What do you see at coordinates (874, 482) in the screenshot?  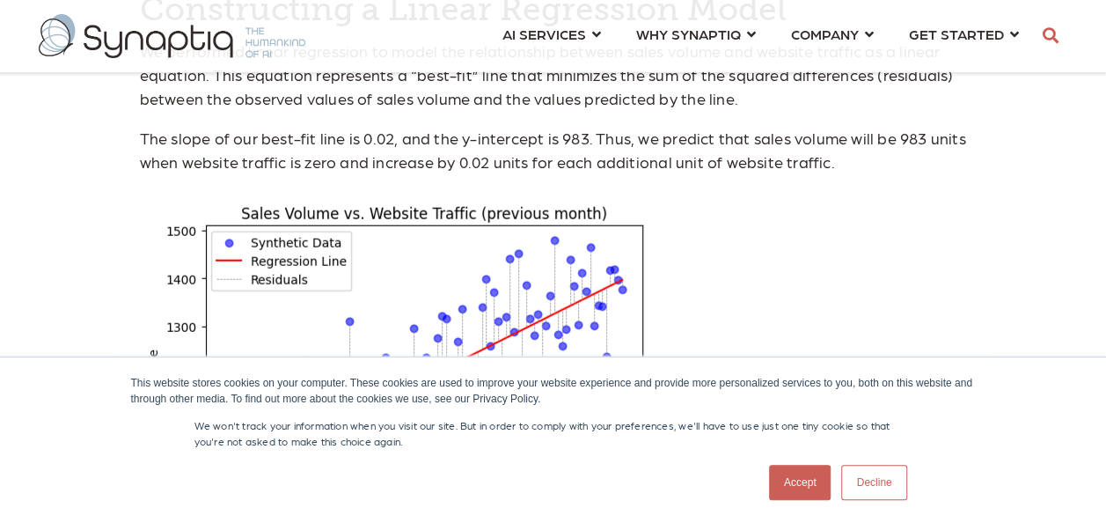 I see `a: Decline` at bounding box center [874, 482].